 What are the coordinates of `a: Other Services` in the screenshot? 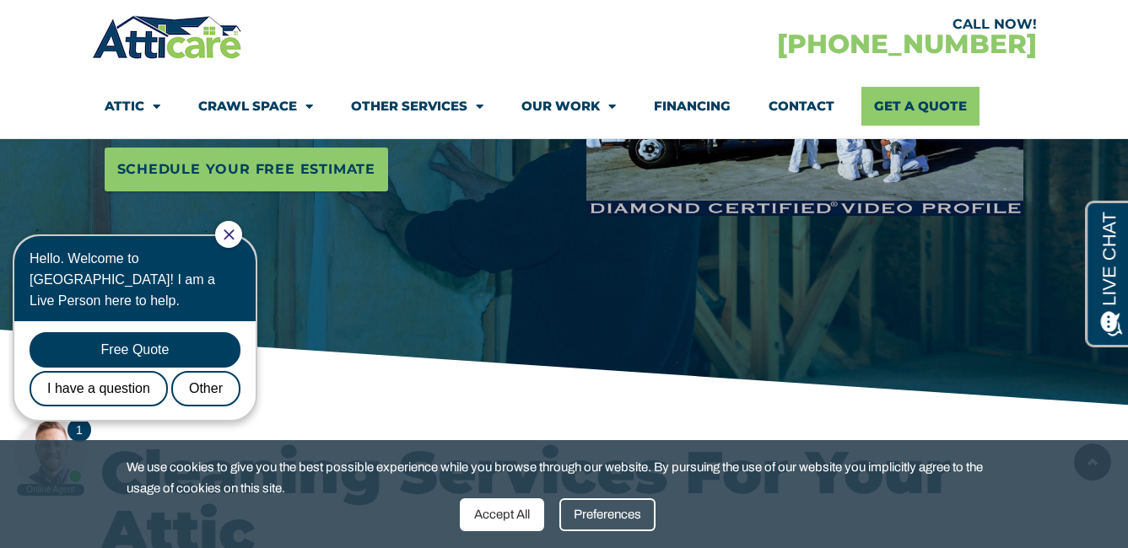 It's located at (417, 106).